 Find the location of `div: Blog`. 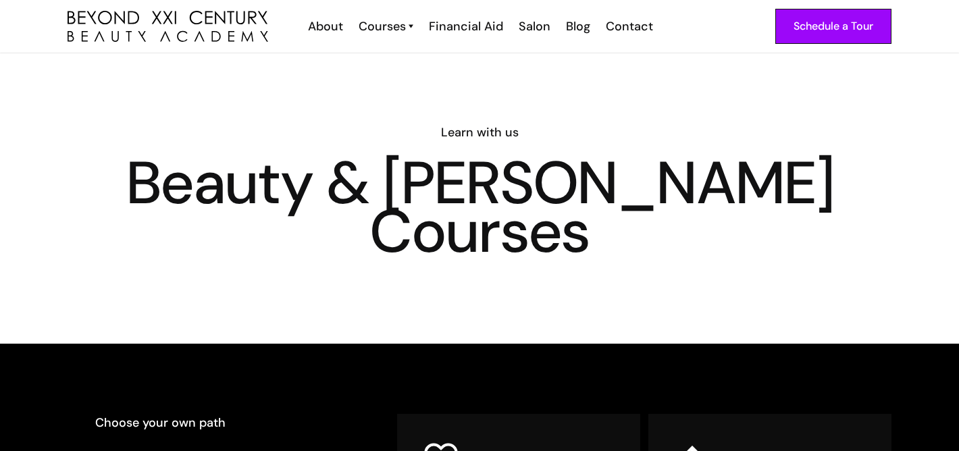

div: Blog is located at coordinates (578, 26).